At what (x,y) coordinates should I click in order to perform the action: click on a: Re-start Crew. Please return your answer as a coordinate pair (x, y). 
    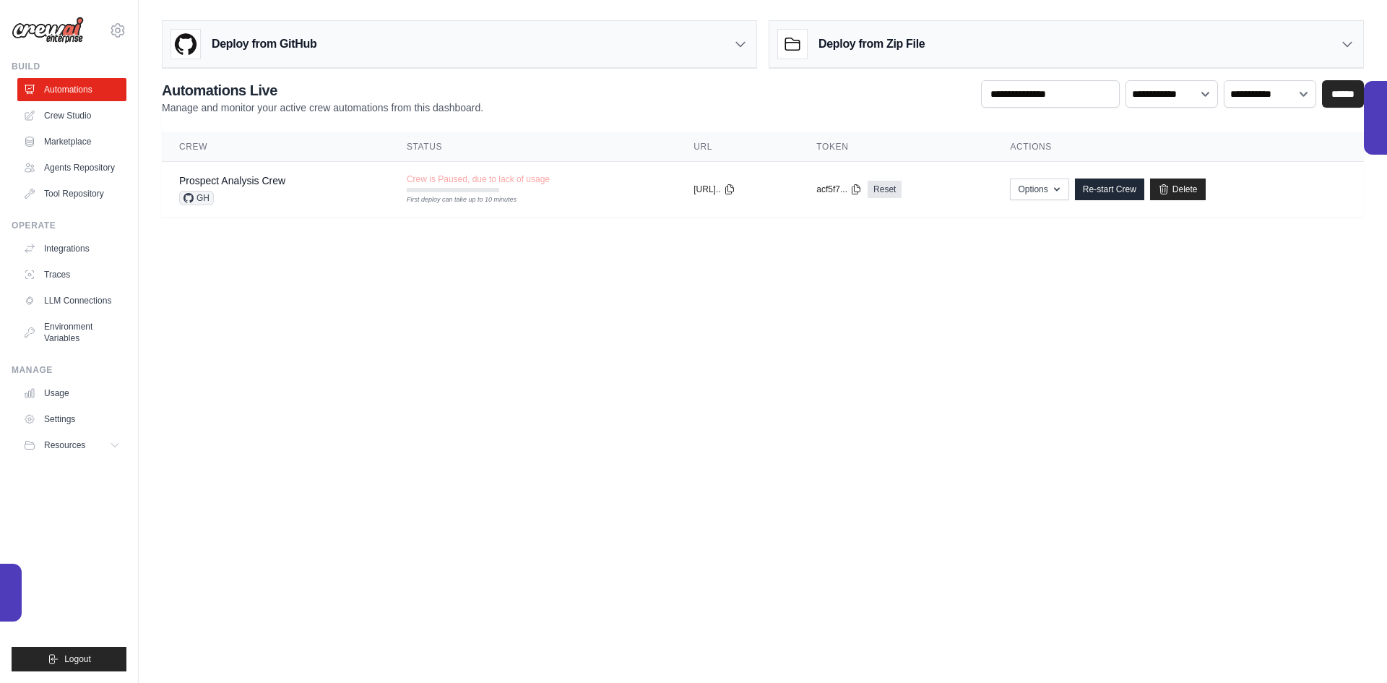
    Looking at the image, I should click on (1109, 189).